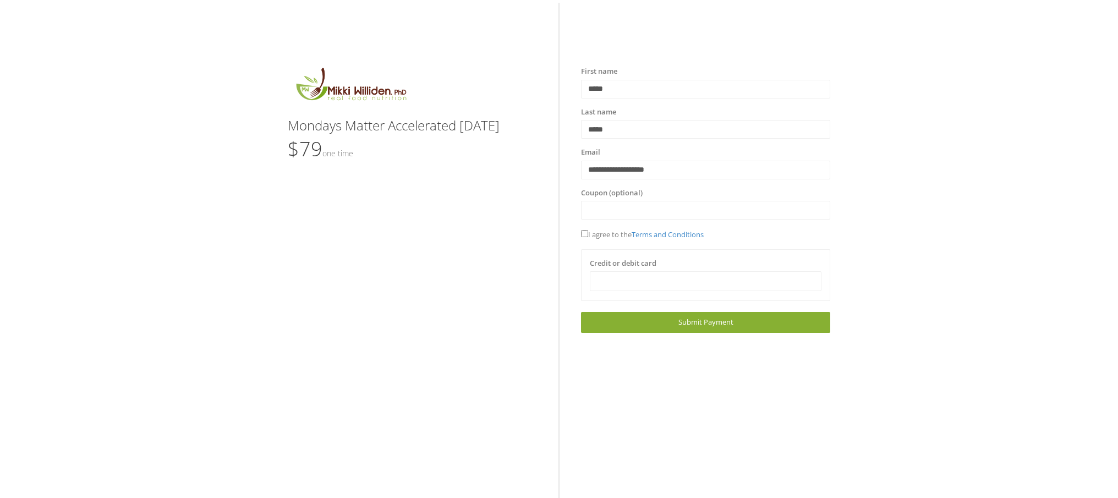 This screenshot has height=498, width=1118. Describe the element at coordinates (668, 234) in the screenshot. I see `a: Terms and Conditions` at that location.